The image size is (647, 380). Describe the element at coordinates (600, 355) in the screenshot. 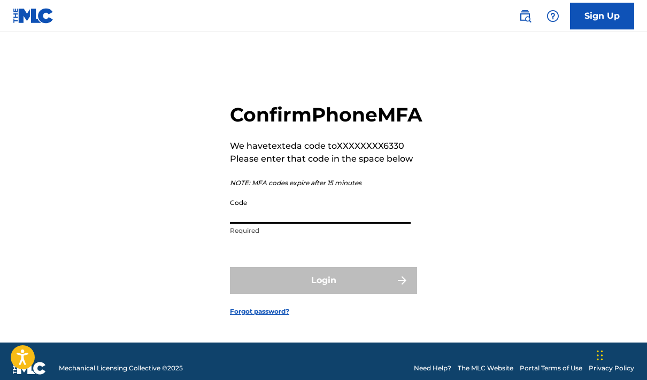

I see `div: Drag` at that location.